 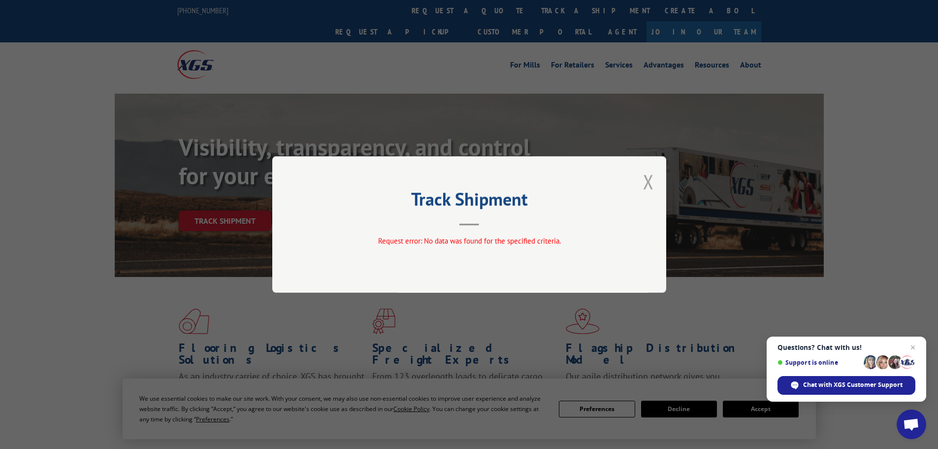 What do you see at coordinates (648, 181) in the screenshot?
I see `button: Close modal` at bounding box center [648, 181].